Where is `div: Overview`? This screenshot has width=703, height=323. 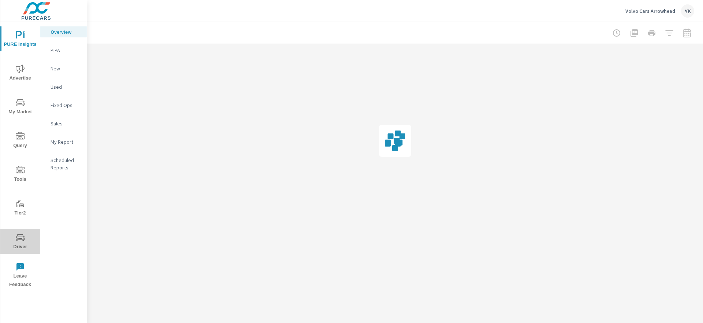 div: Overview is located at coordinates (63, 32).